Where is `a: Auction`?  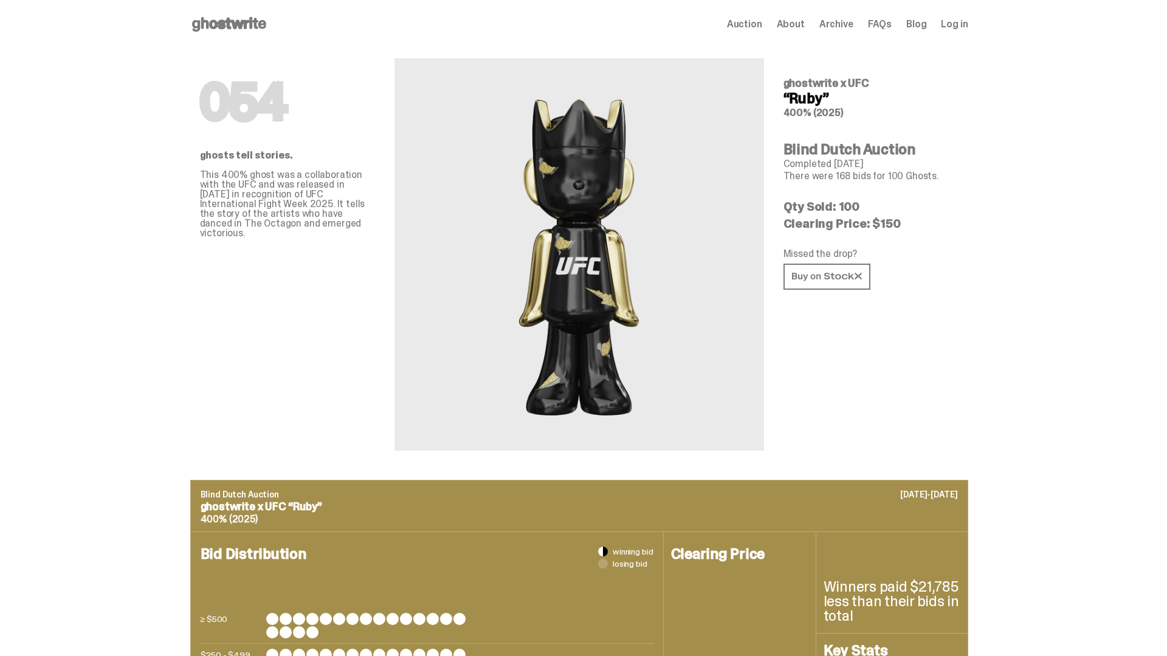
a: Auction is located at coordinates (744, 24).